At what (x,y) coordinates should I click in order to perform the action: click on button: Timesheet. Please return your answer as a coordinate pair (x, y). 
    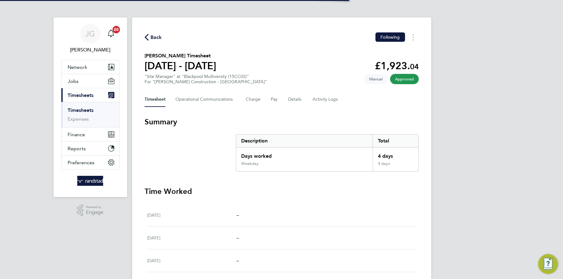
    Looking at the image, I should click on (155, 99).